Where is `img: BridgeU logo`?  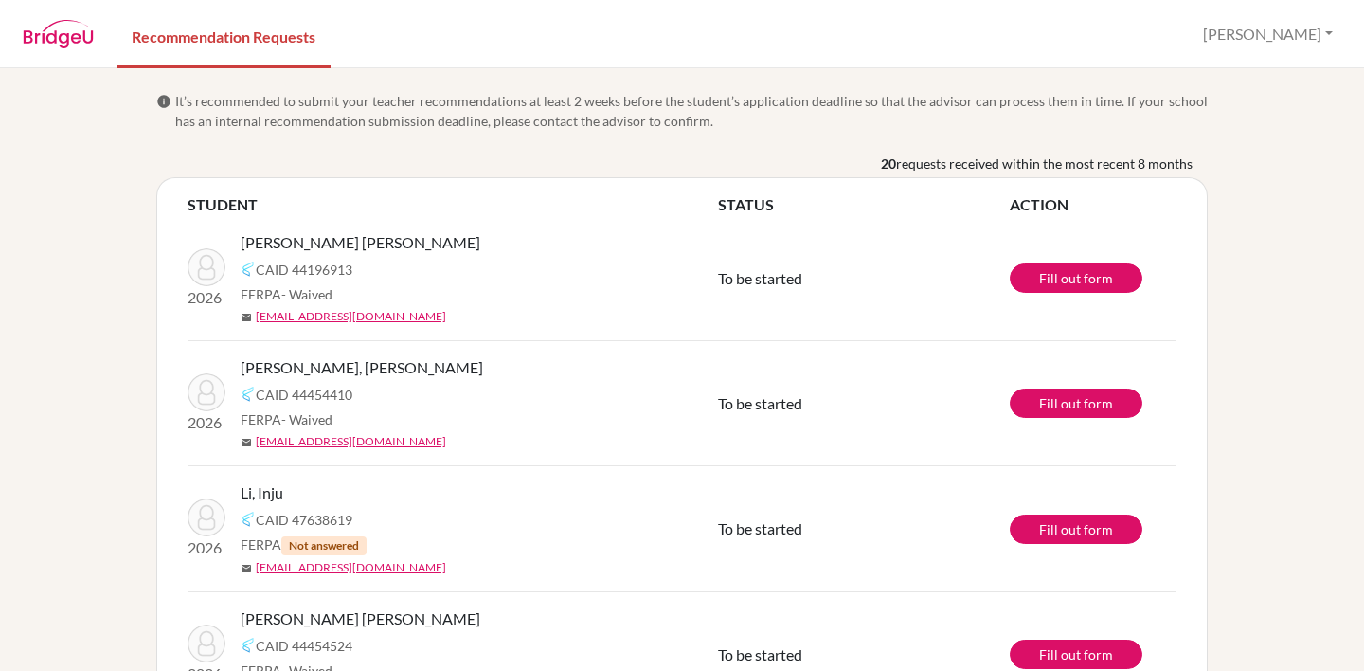
img: BridgeU logo is located at coordinates (58, 34).